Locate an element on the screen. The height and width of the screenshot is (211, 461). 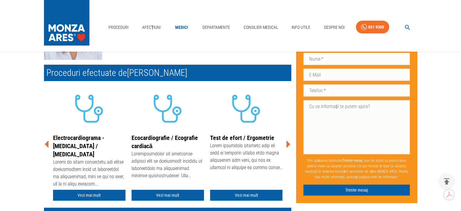
a: Info Utile is located at coordinates (301, 27).